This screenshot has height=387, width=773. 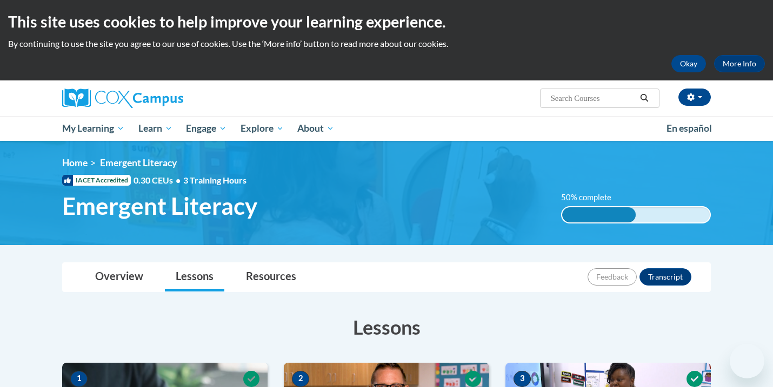 What do you see at coordinates (75, 163) in the screenshot?
I see `a: Home` at bounding box center [75, 163].